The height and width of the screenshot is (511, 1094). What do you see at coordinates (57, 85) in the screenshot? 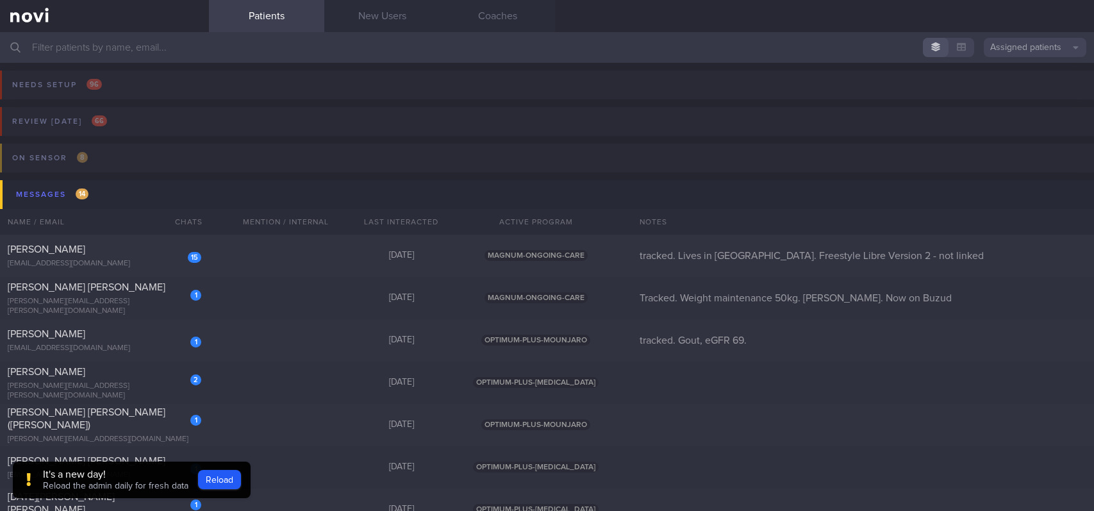
I see `div: Needs setup` at bounding box center [57, 85].